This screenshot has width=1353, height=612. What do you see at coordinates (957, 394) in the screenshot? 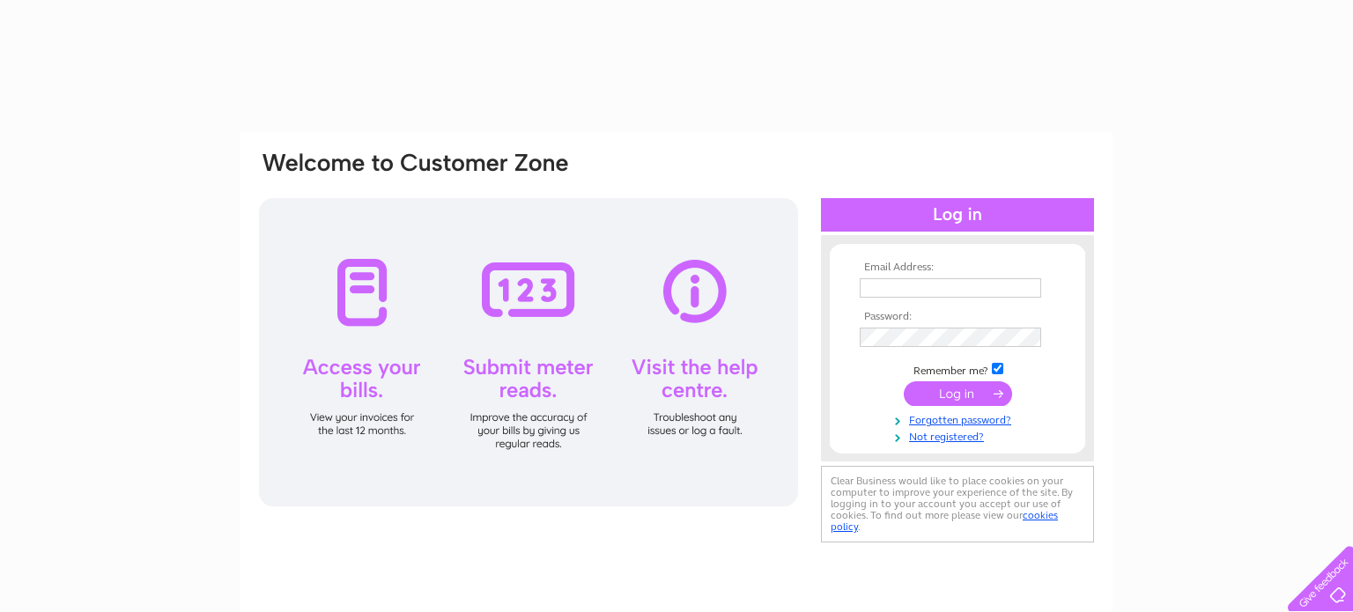
I see `input: Submit` at bounding box center [957, 394].